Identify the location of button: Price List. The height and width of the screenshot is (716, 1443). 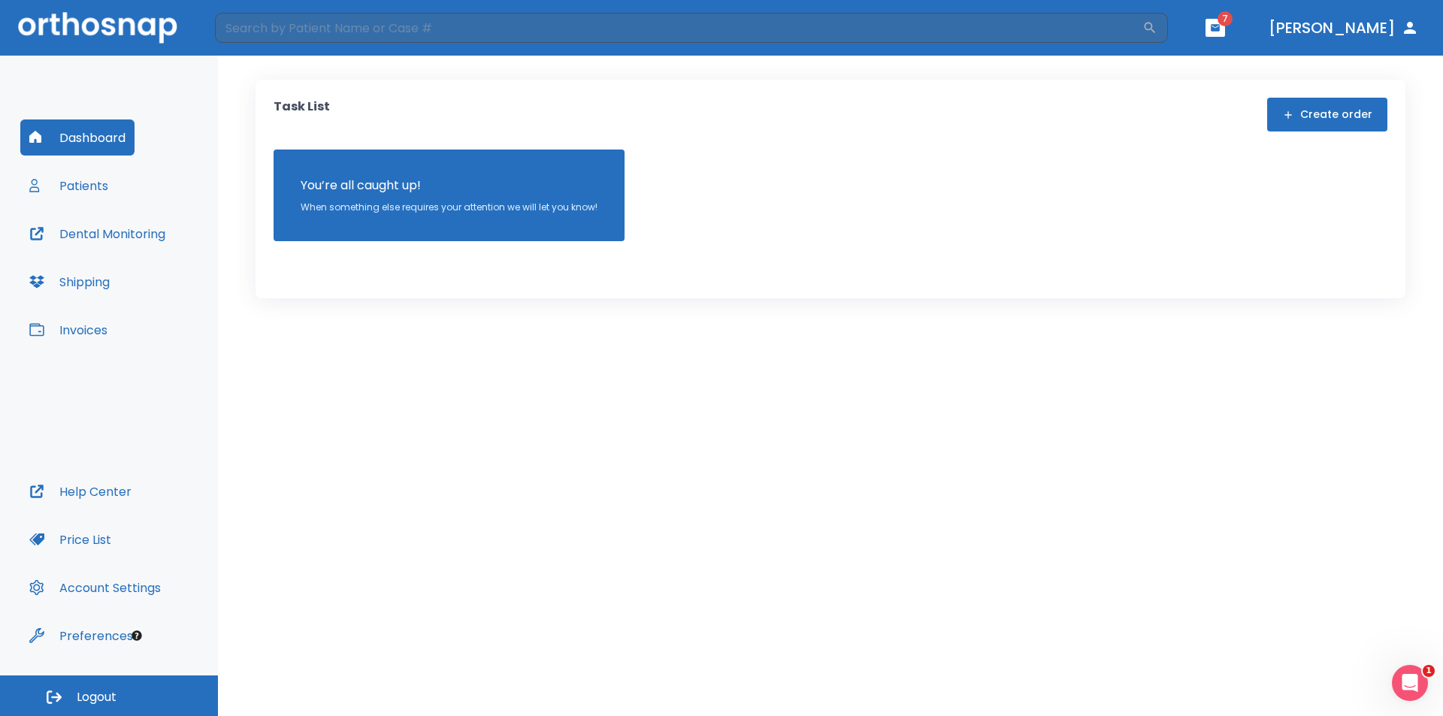
(70, 540).